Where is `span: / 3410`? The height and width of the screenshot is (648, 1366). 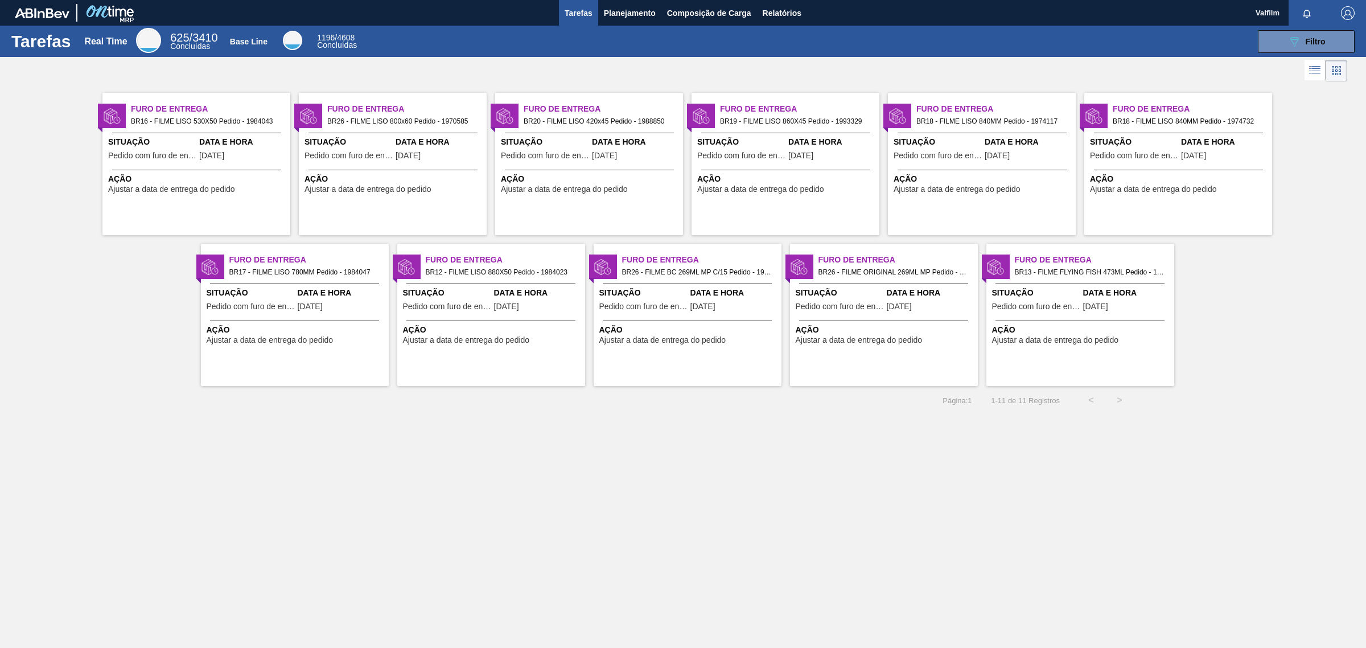 span: / 3410 is located at coordinates (194, 38).